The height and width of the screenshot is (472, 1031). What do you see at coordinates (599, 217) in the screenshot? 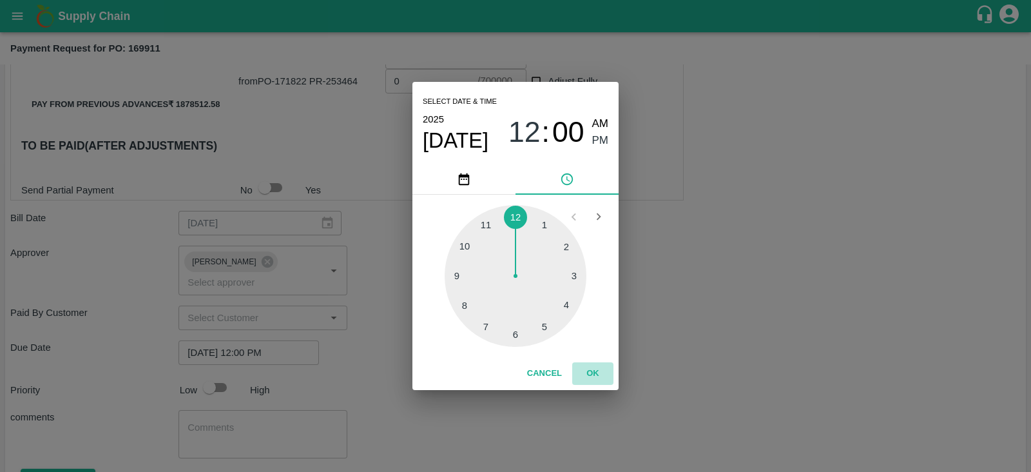
I see `button: Open next view` at bounding box center [599, 217].